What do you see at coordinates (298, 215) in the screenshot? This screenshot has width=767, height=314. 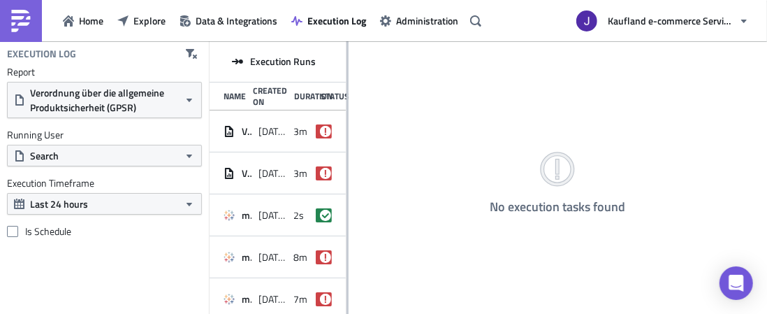 I see `span: 2s` at bounding box center [298, 215].